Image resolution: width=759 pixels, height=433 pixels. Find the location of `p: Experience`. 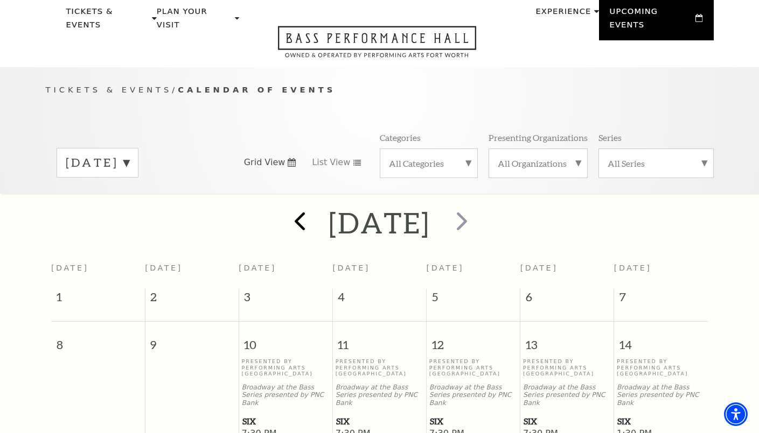

p: Experience is located at coordinates (563, 15).